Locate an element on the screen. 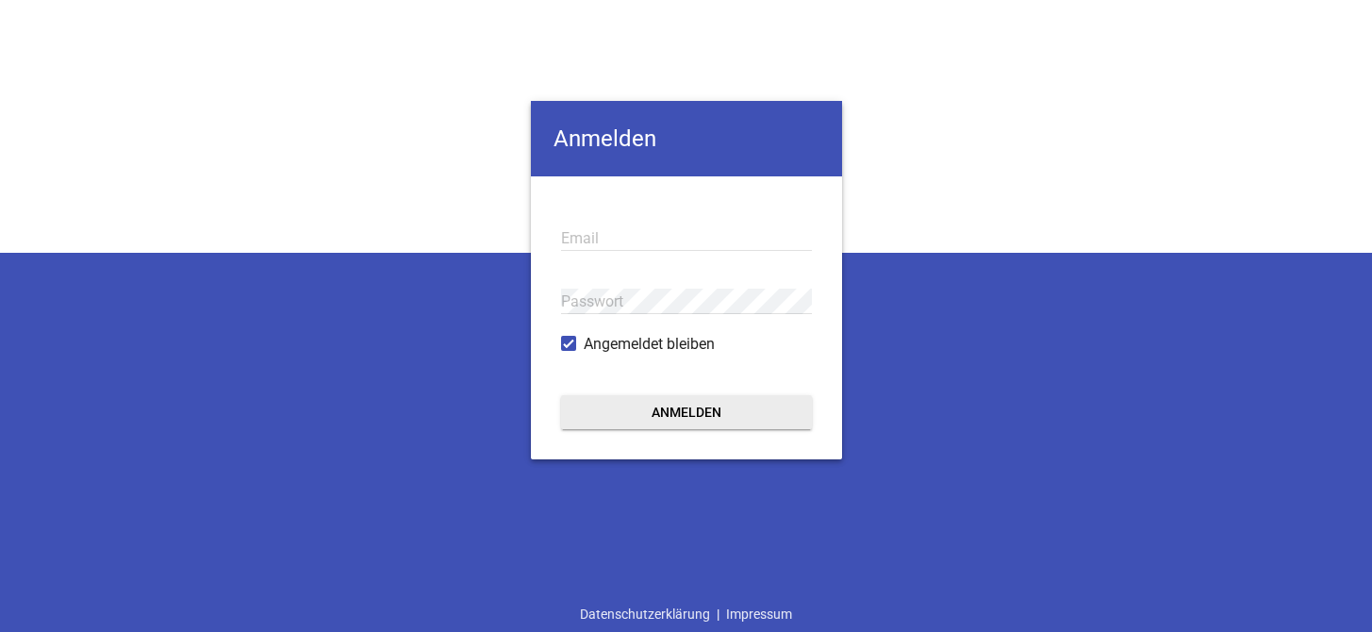  span: Angemeldet bleiben is located at coordinates (649, 344).